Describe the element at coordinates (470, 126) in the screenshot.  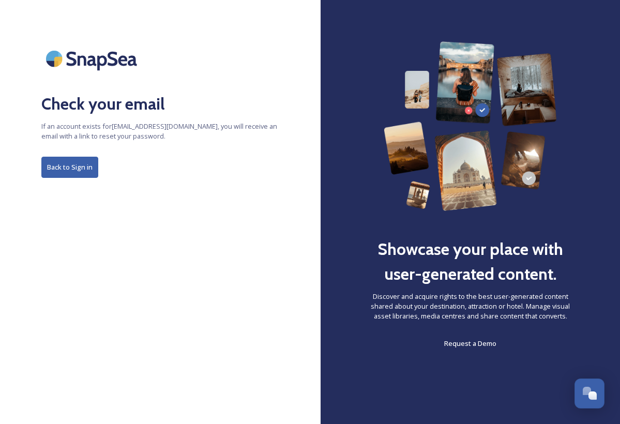
I see `img: 63b42ca75bacad526042e722_Group%20154-p-800.png` at that location.